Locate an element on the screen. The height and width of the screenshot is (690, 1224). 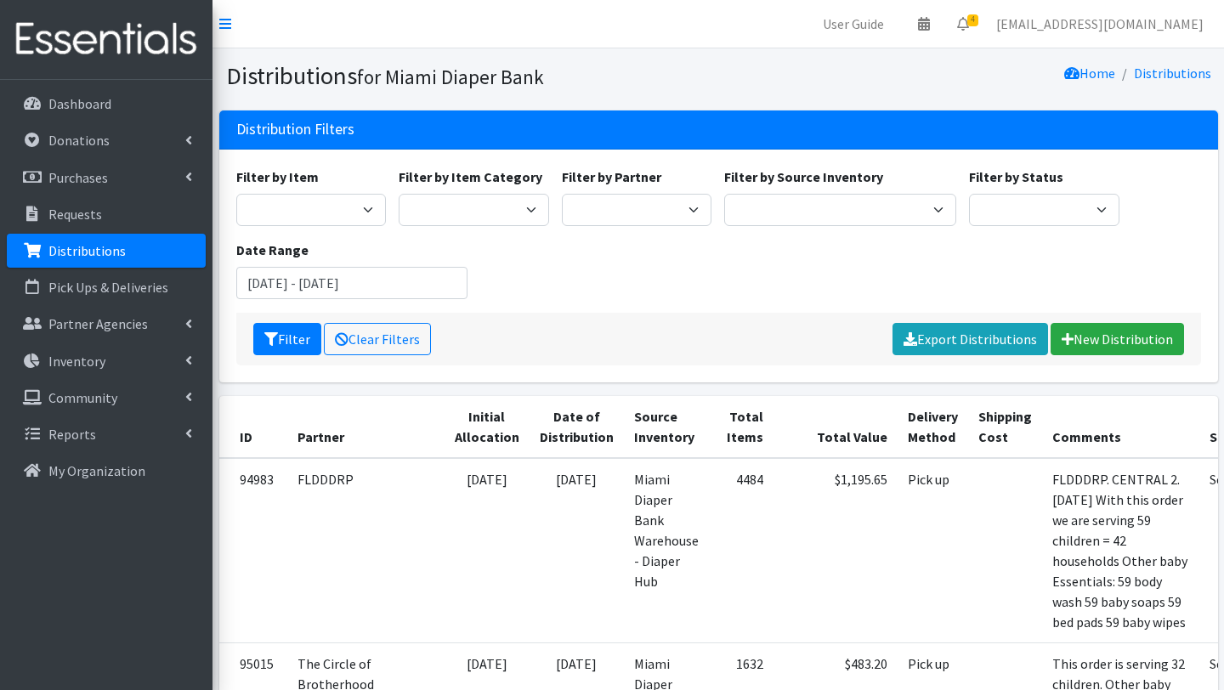
a: Home is located at coordinates (1090, 73).